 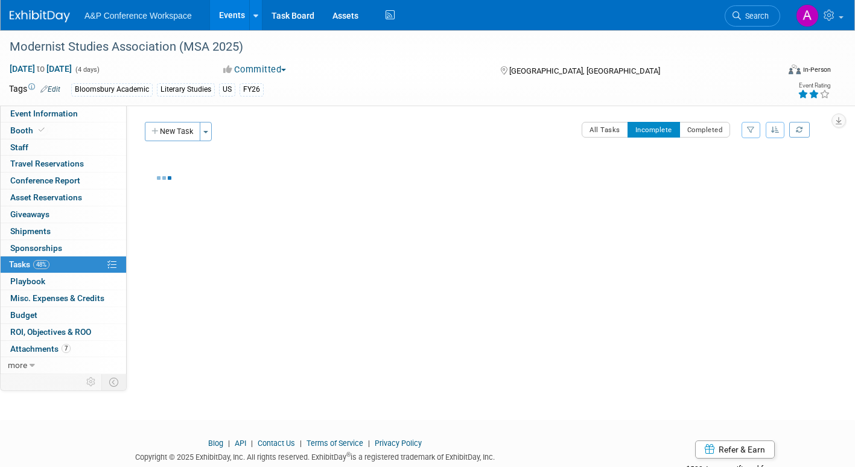 What do you see at coordinates (63, 147) in the screenshot?
I see `a: Staff` at bounding box center [63, 147].